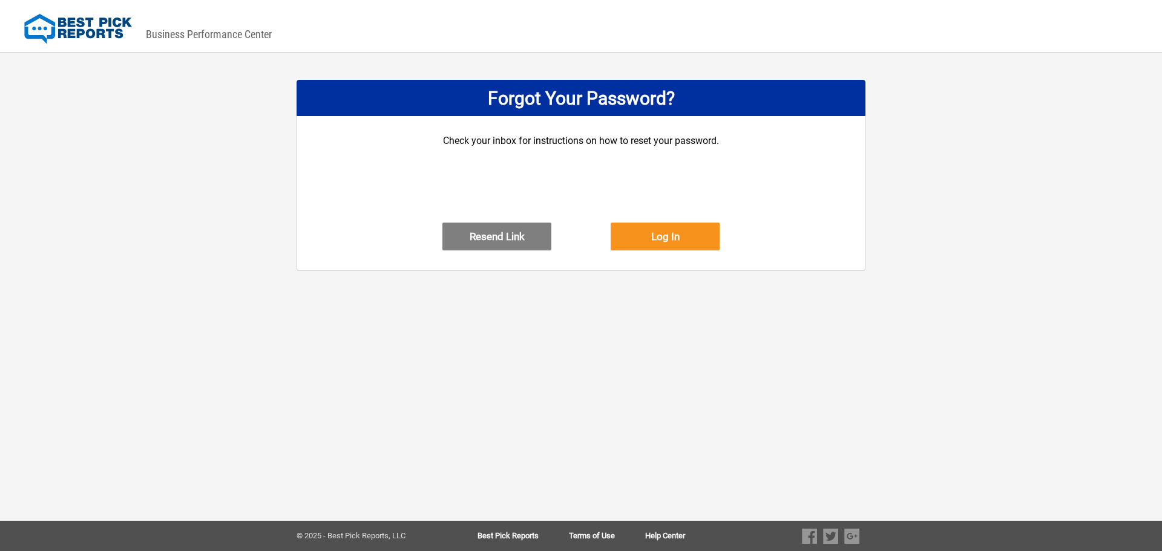 This screenshot has width=1162, height=551. What do you see at coordinates (581, 98) in the screenshot?
I see `div: Forgot Your Password?` at bounding box center [581, 98].